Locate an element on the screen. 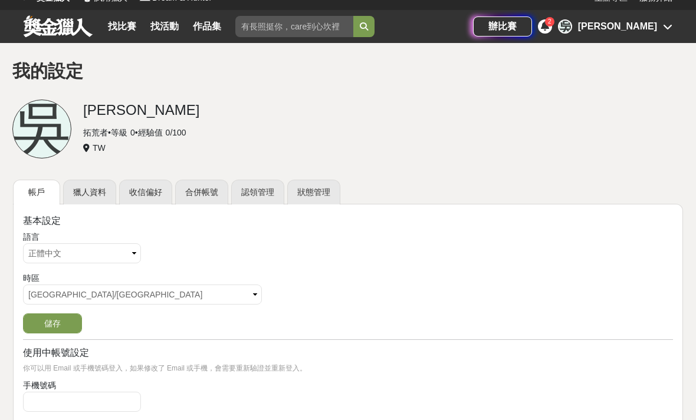  a: 收信偏好 is located at coordinates (146, 192).